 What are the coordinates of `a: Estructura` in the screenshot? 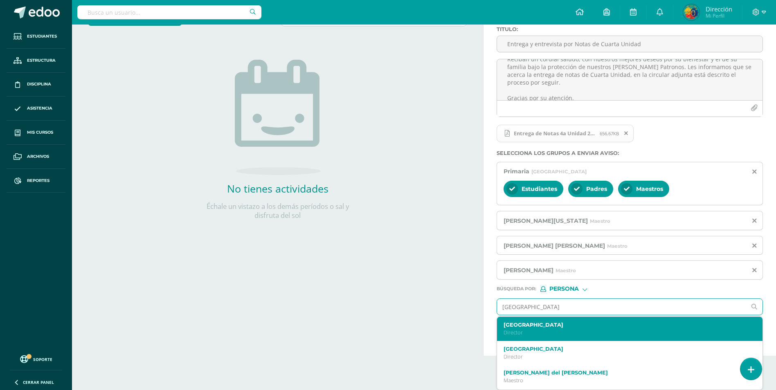 It's located at (36, 61).